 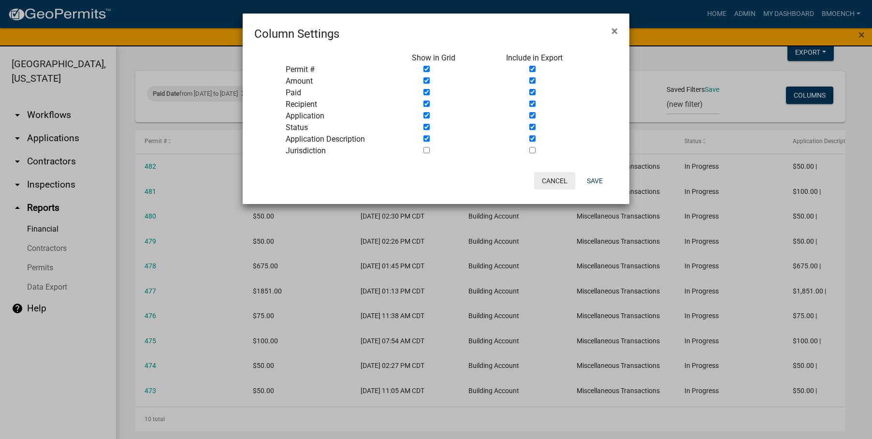 What do you see at coordinates (341, 128) in the screenshot?
I see `div: Status` at bounding box center [341, 128].